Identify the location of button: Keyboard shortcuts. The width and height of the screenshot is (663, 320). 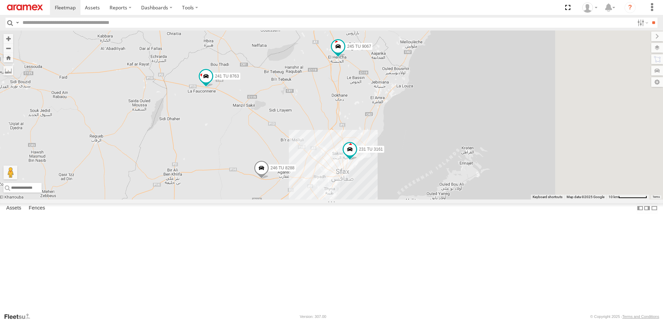
(548, 197).